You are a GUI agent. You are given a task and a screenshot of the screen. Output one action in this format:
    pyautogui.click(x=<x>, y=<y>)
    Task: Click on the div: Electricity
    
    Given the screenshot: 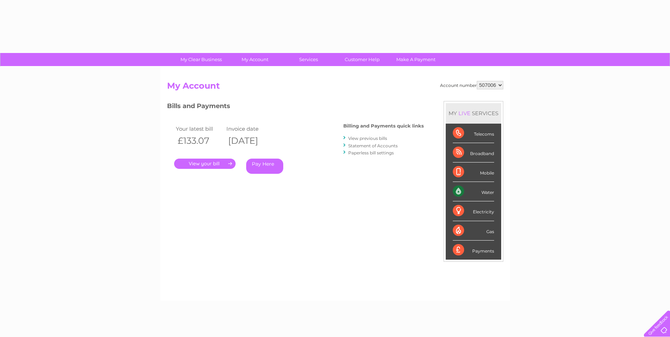 What is the action you would take?
    pyautogui.click(x=473, y=211)
    